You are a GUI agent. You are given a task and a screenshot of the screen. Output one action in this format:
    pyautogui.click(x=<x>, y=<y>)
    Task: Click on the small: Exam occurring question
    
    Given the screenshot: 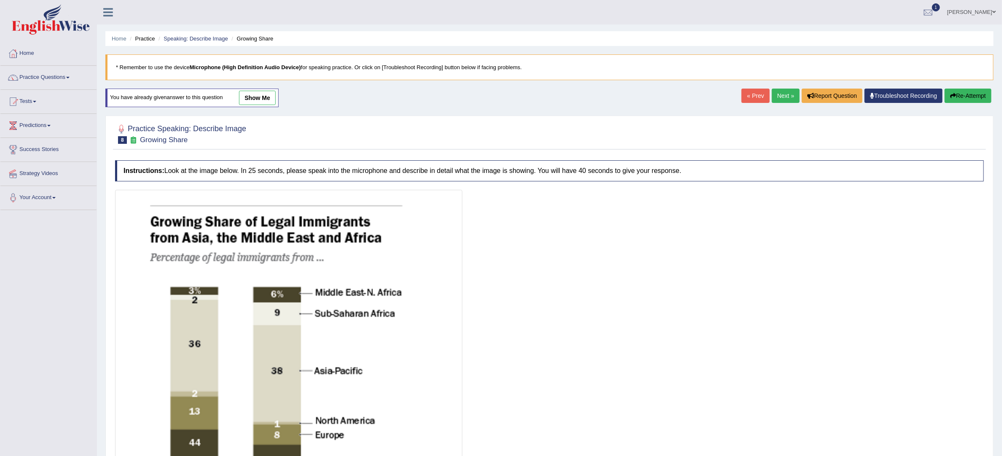 What is the action you would take?
    pyautogui.click(x=133, y=140)
    